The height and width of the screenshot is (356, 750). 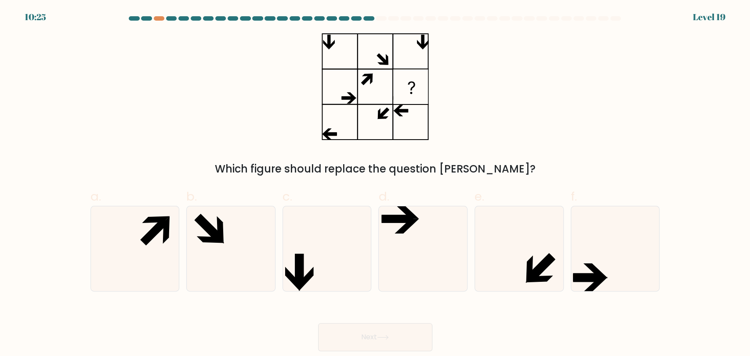 I want to click on span: e., so click(x=479, y=196).